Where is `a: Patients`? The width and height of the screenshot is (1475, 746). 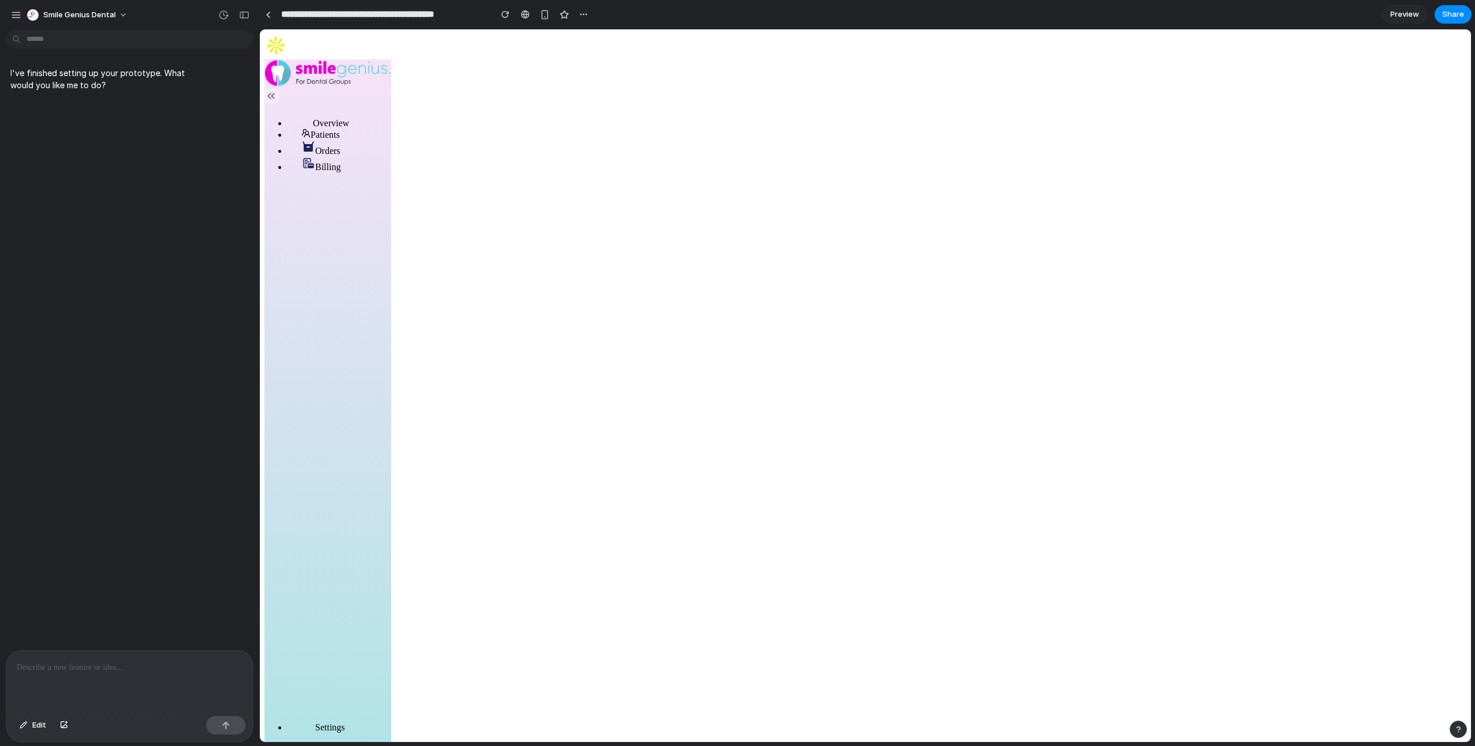 a: Patients is located at coordinates (65, 105).